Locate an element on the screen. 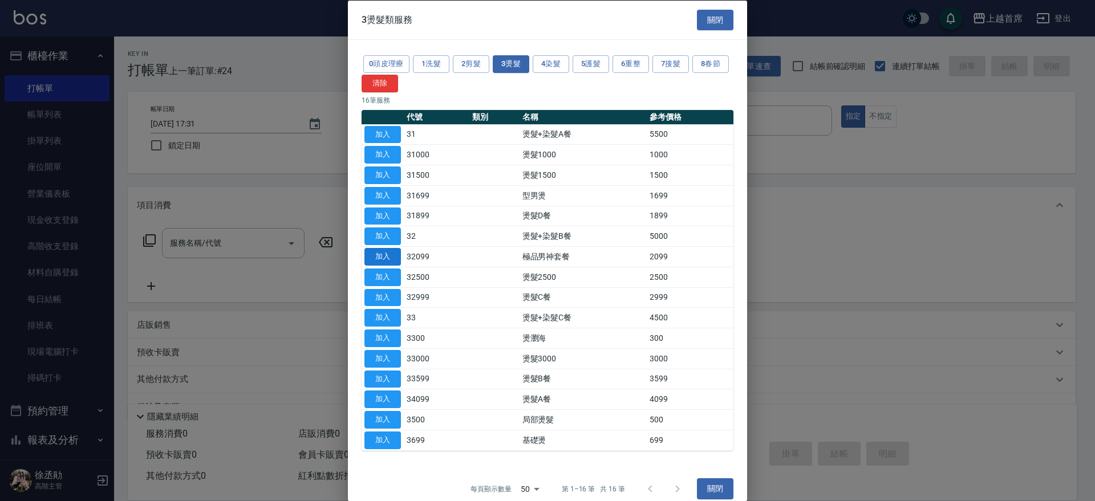 Image resolution: width=1095 pixels, height=501 pixels. td: 31899 is located at coordinates (436, 216).